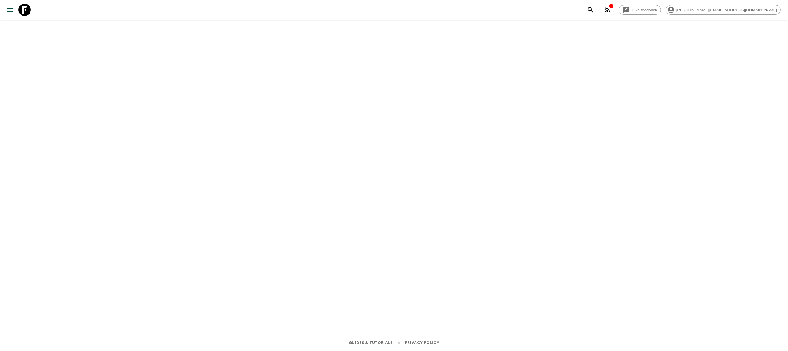 The height and width of the screenshot is (351, 788). Describe the element at coordinates (644, 10) in the screenshot. I see `span: Give feedback` at that location.